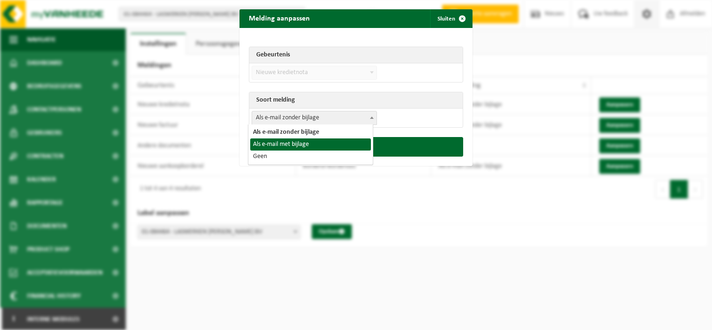  Describe the element at coordinates (310, 145) in the screenshot. I see `li: Als e-mail met bijlage` at that location.